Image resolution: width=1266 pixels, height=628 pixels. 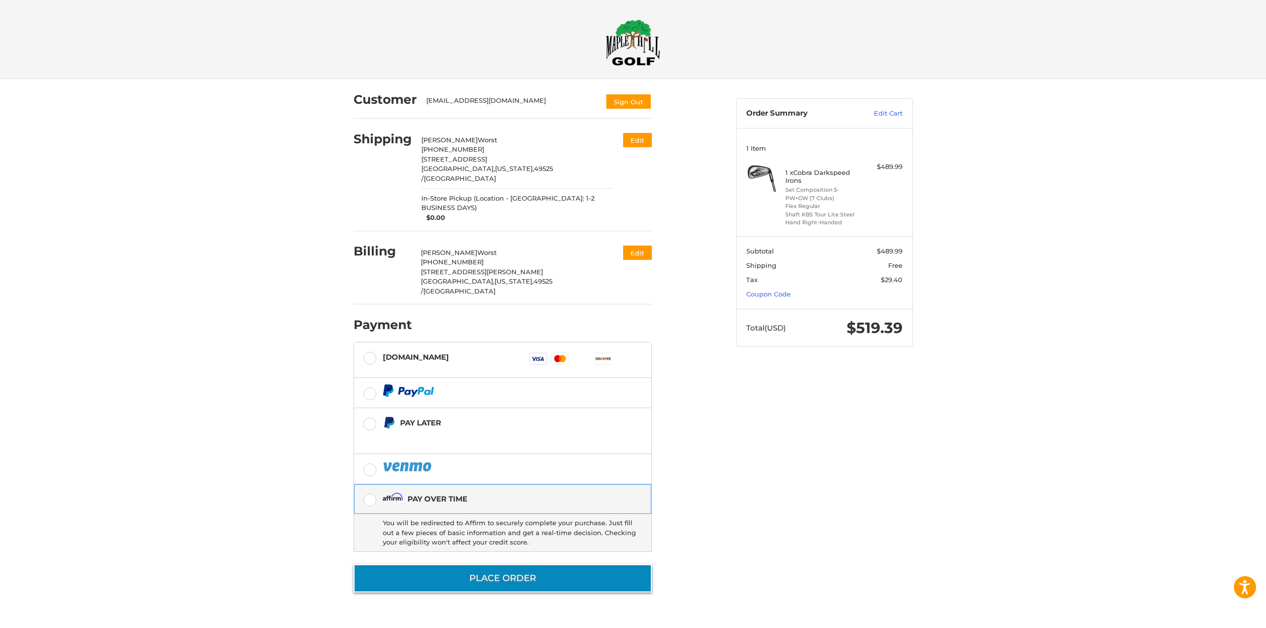 I want to click on div: You will be redirected to Affirm to securely complete your purchase. Just fill out a few pieces o..., so click(x=509, y=533).